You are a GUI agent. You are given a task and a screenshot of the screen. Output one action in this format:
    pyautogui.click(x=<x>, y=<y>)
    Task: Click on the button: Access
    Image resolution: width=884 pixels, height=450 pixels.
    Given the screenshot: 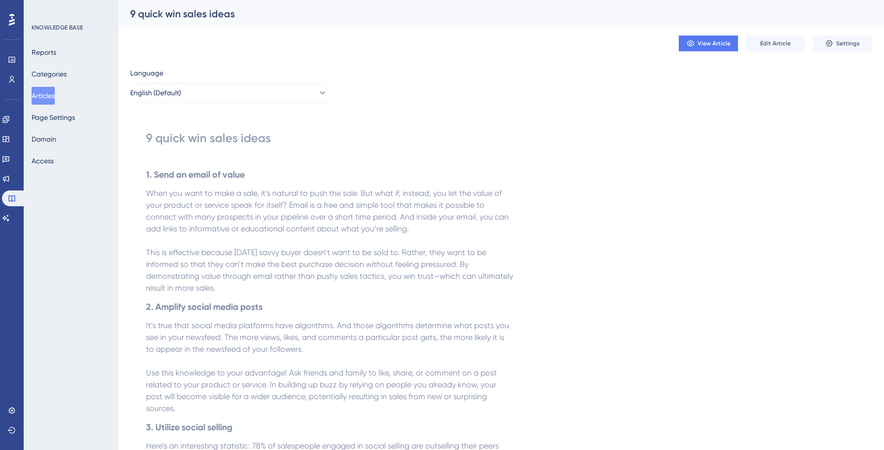 What is the action you would take?
    pyautogui.click(x=42, y=161)
    